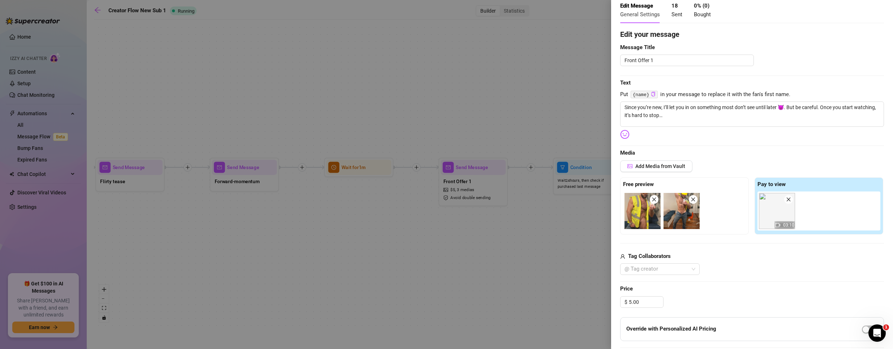 The image size is (893, 349). What do you see at coordinates (625, 83) in the screenshot?
I see `strong: Text` at bounding box center [625, 83].